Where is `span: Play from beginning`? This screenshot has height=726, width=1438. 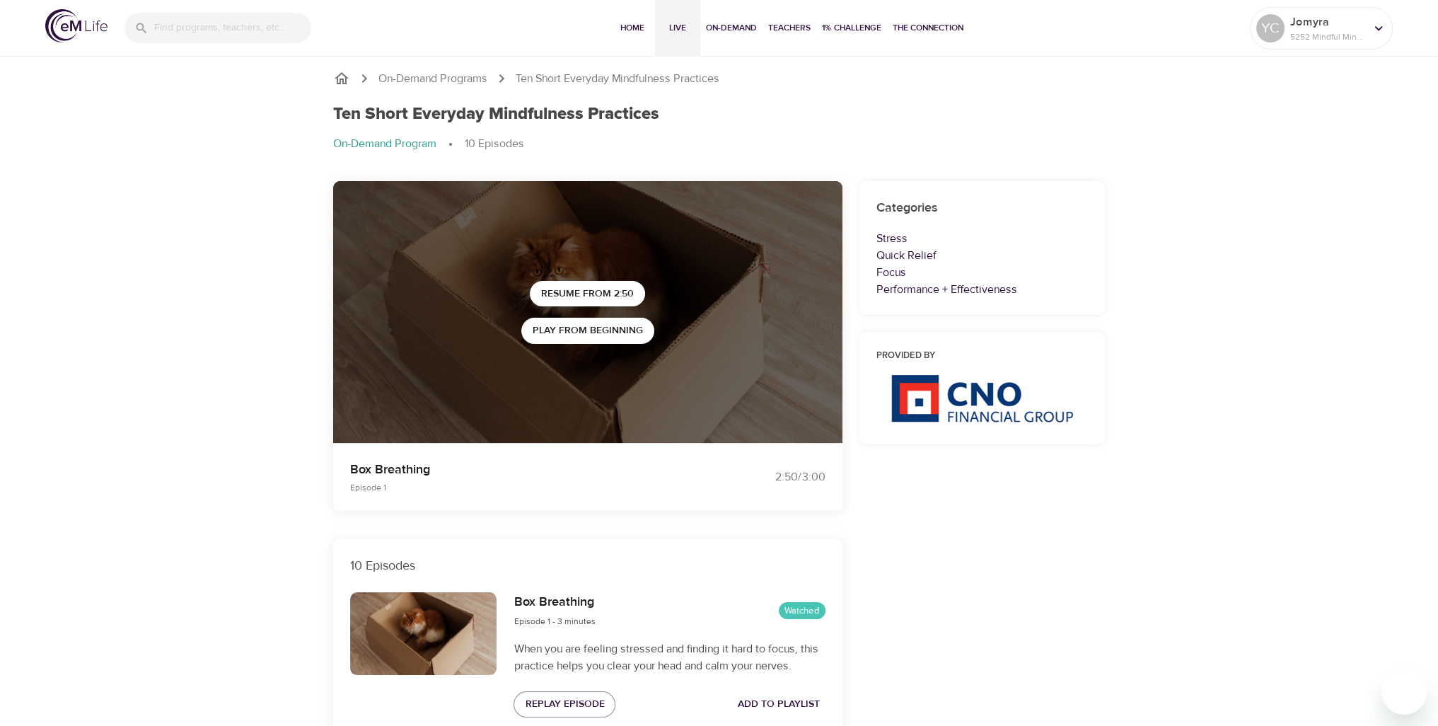 span: Play from beginning is located at coordinates (588, 330).